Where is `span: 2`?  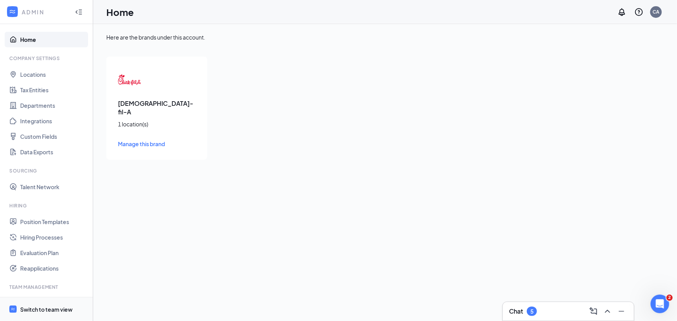
span: 2 is located at coordinates (670, 298).